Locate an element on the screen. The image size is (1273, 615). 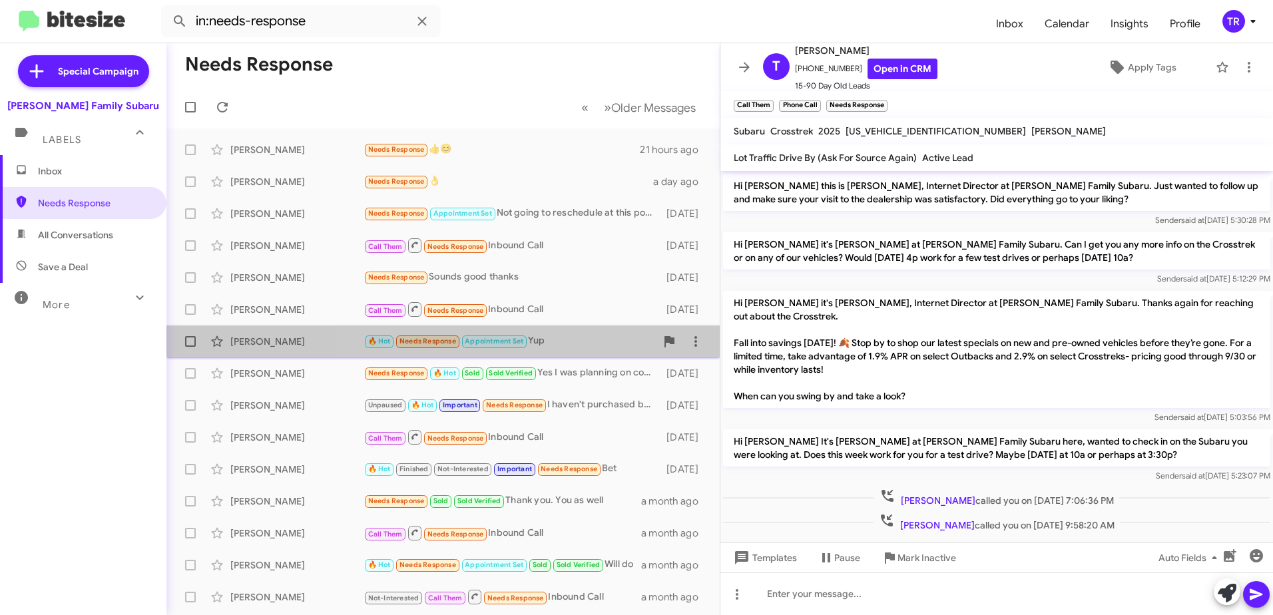
a: Insights is located at coordinates (1129, 24).